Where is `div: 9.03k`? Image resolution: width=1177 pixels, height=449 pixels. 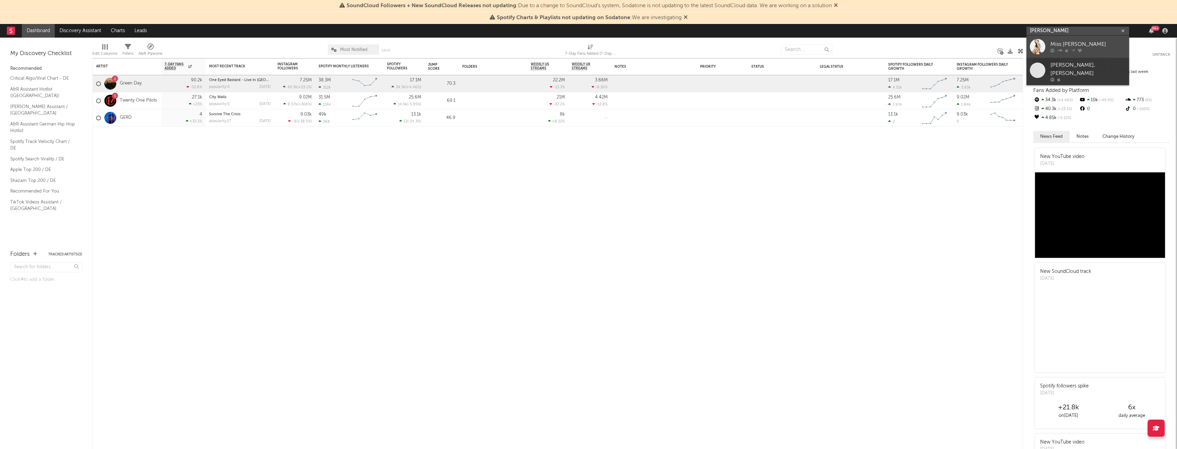
div: 9.03k is located at coordinates (962, 114).